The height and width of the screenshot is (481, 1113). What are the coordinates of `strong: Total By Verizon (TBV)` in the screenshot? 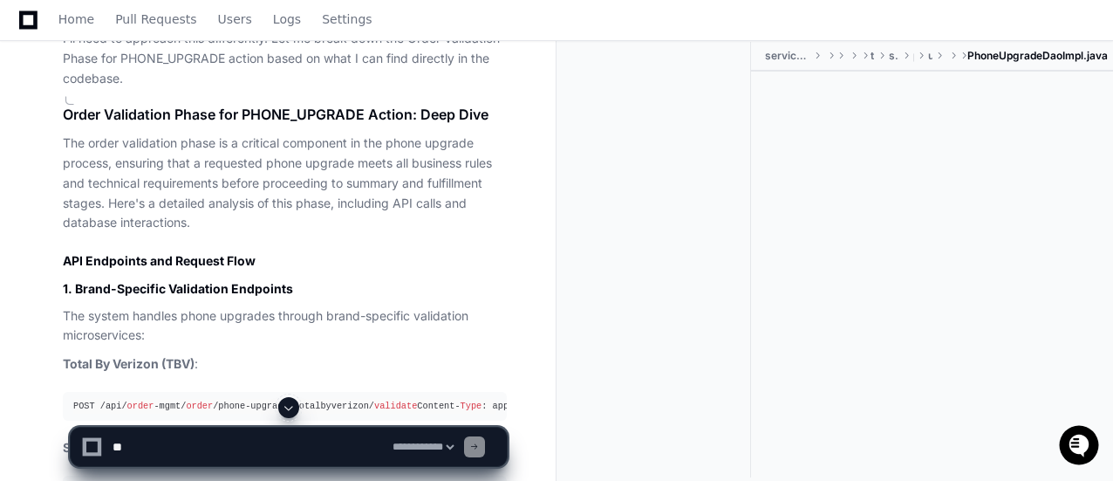 It's located at (128, 363).